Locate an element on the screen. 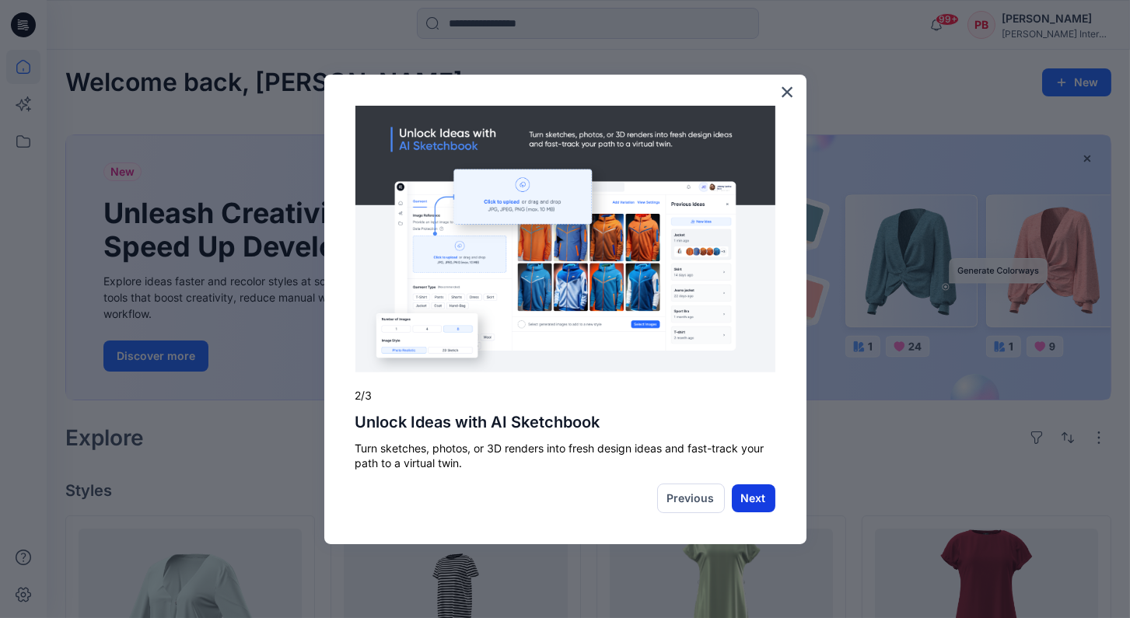  button: Close is located at coordinates (787, 92).